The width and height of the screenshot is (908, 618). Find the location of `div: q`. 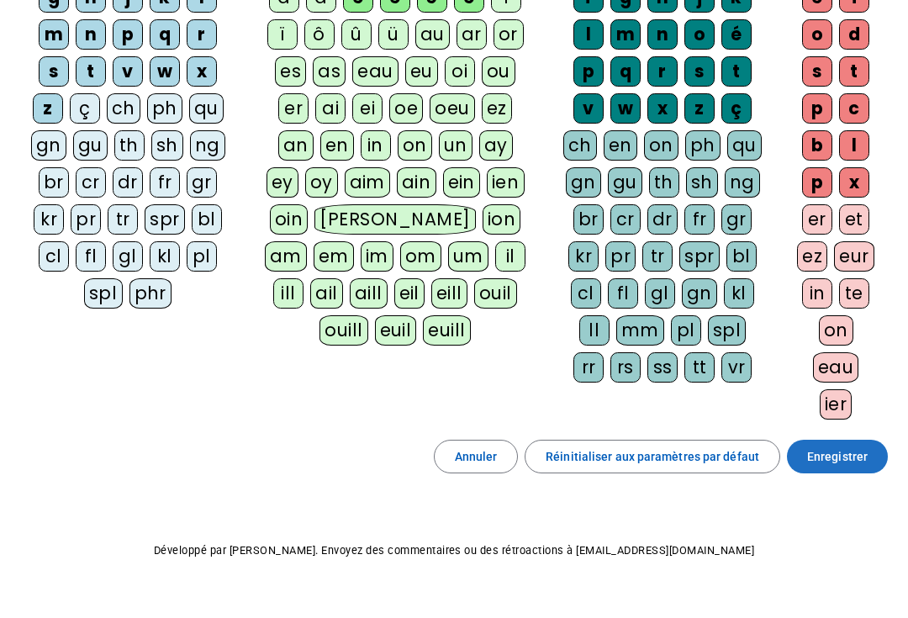

div: q is located at coordinates (626, 71).